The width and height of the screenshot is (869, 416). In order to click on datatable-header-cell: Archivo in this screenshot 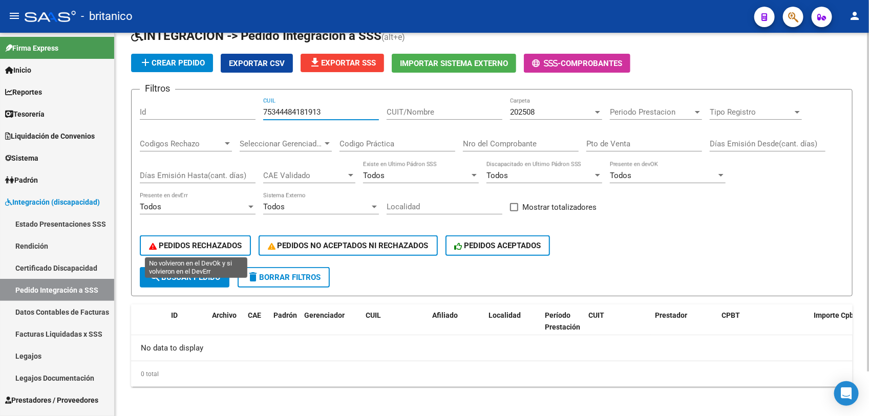, I will do `click(226, 327)`.